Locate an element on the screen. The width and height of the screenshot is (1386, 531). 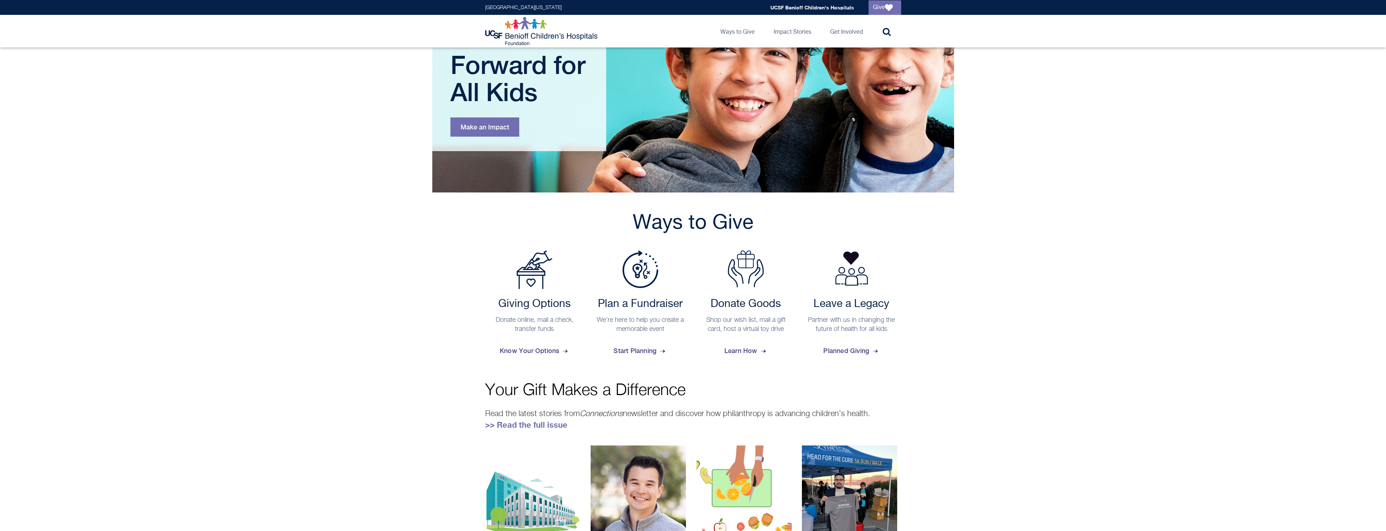
h2: Donate Goods is located at coordinates (746, 304).